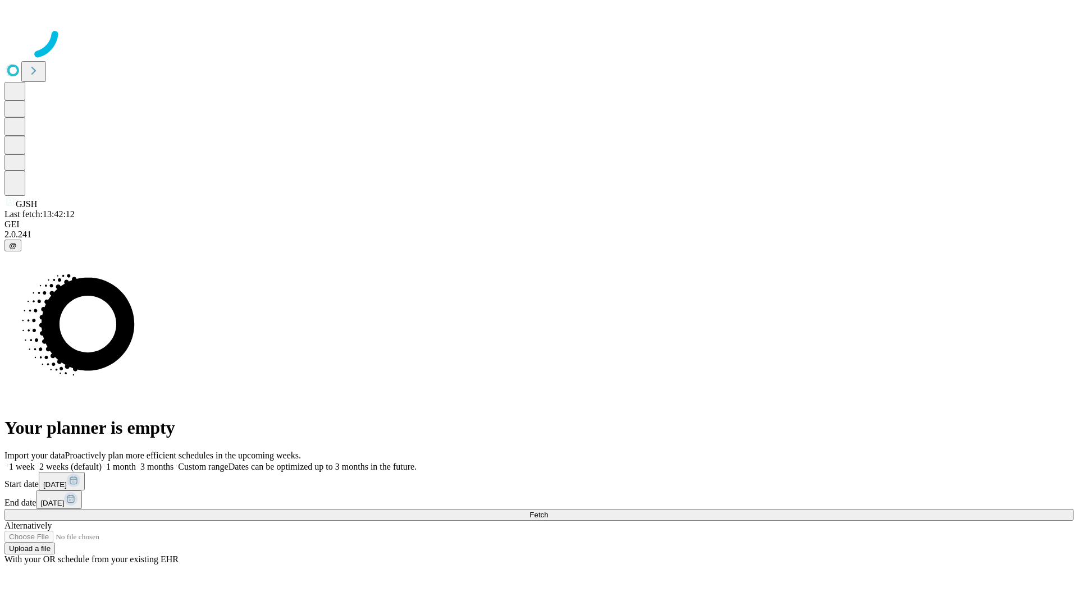 This screenshot has width=1078, height=606. Describe the element at coordinates (28, 525) in the screenshot. I see `span: Alternatively` at that location.